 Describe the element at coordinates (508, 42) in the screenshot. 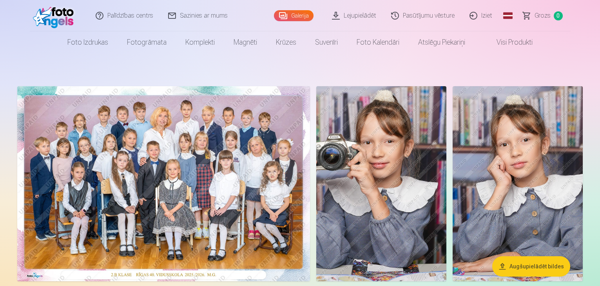

I see `a: Visi produkti` at that location.